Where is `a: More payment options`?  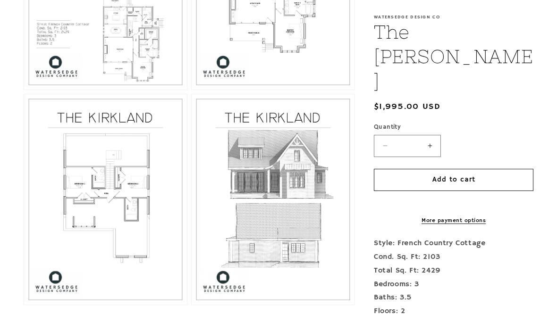 a: More payment options is located at coordinates (453, 221).